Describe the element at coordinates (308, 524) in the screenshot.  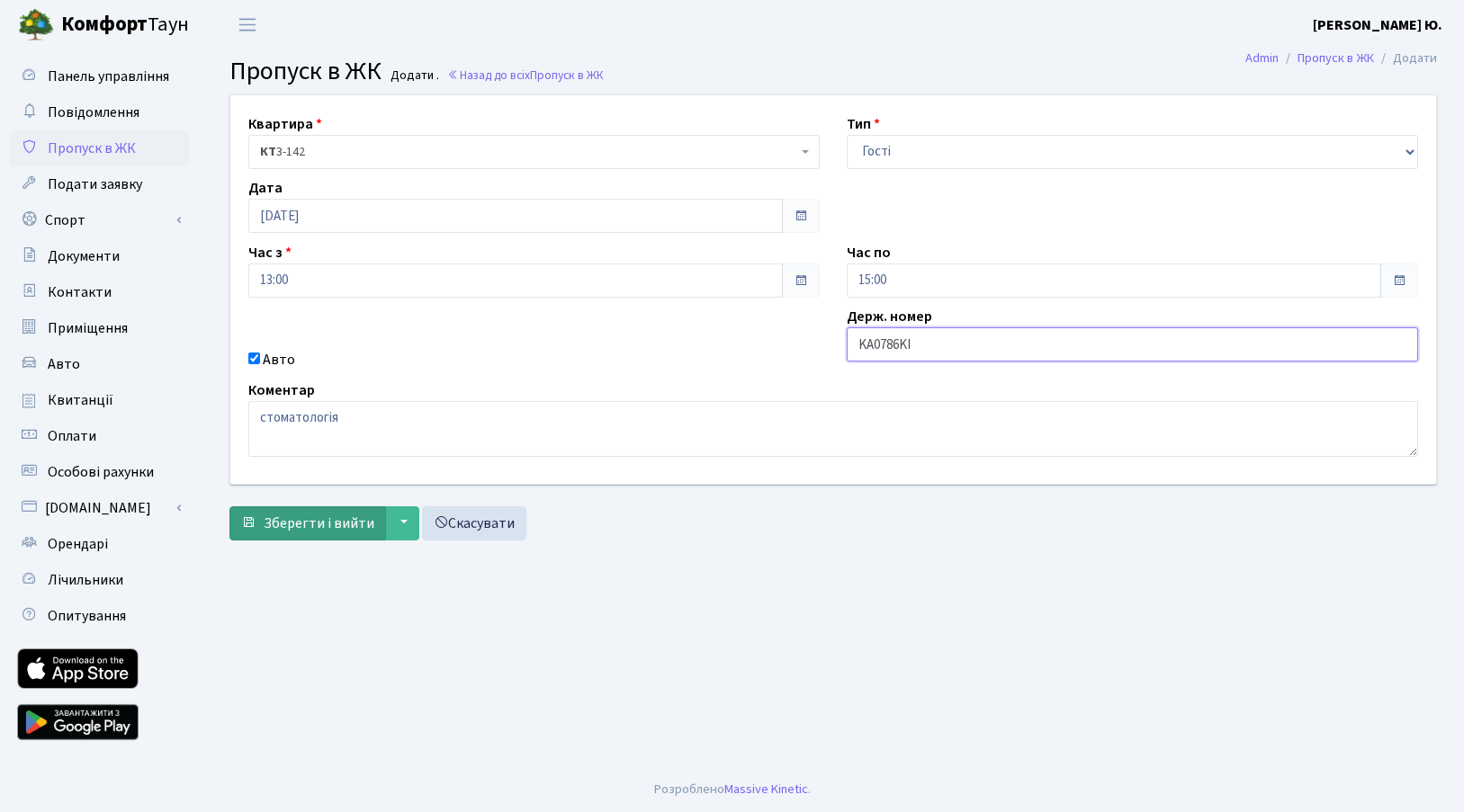
I see `button: Зберегти і вийти` at that location.